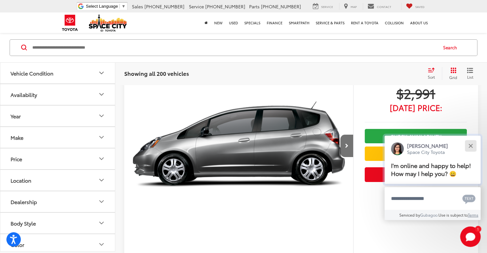  What do you see at coordinates (330, 23) in the screenshot?
I see `a: Service & Parts` at bounding box center [330, 23].